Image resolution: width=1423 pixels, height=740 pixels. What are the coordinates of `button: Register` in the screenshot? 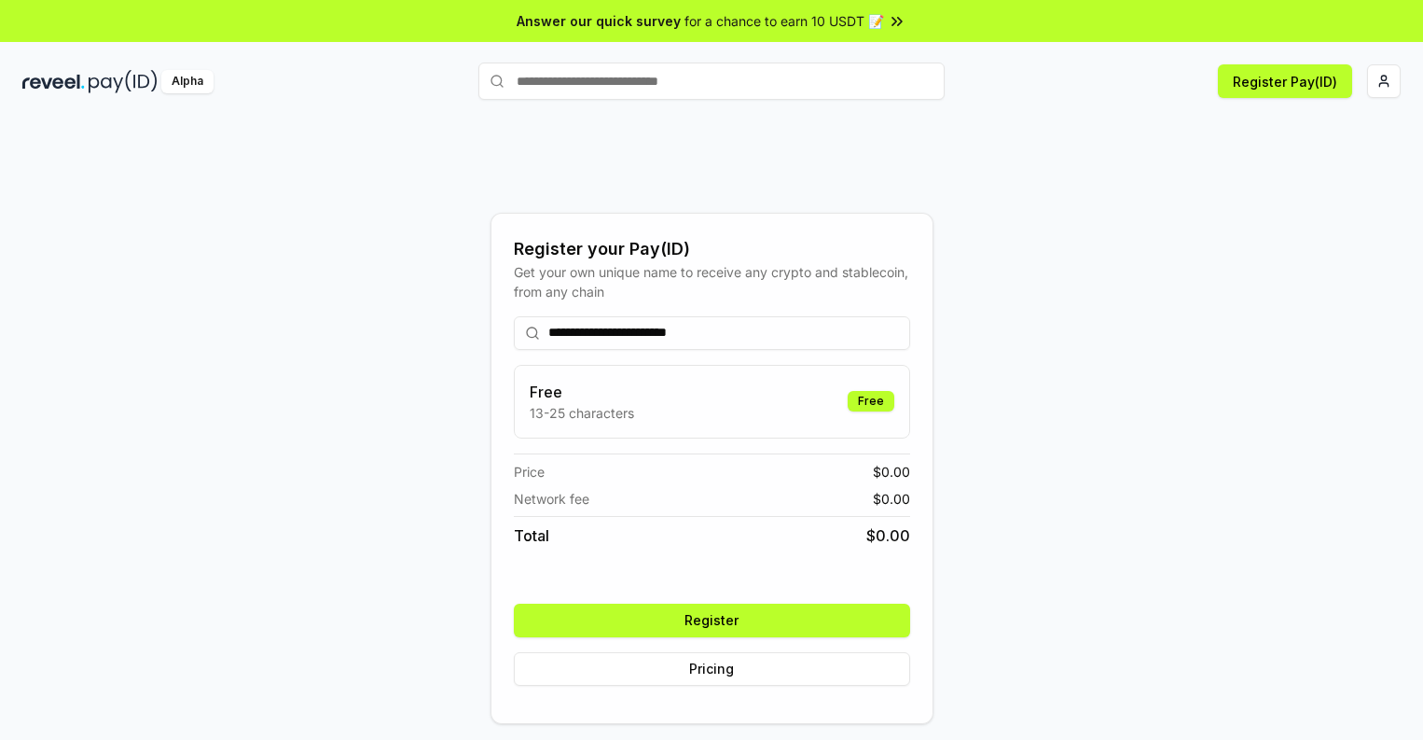 It's located at (712, 620).